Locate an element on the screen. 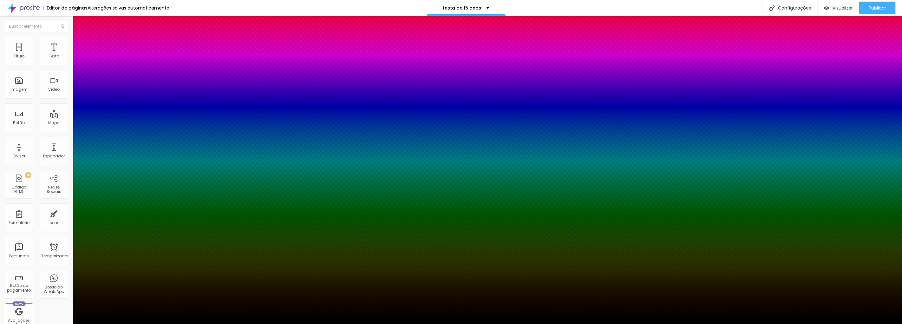 Image resolution: width=902 pixels, height=324 pixels. img: view-1.svg is located at coordinates (826, 8).